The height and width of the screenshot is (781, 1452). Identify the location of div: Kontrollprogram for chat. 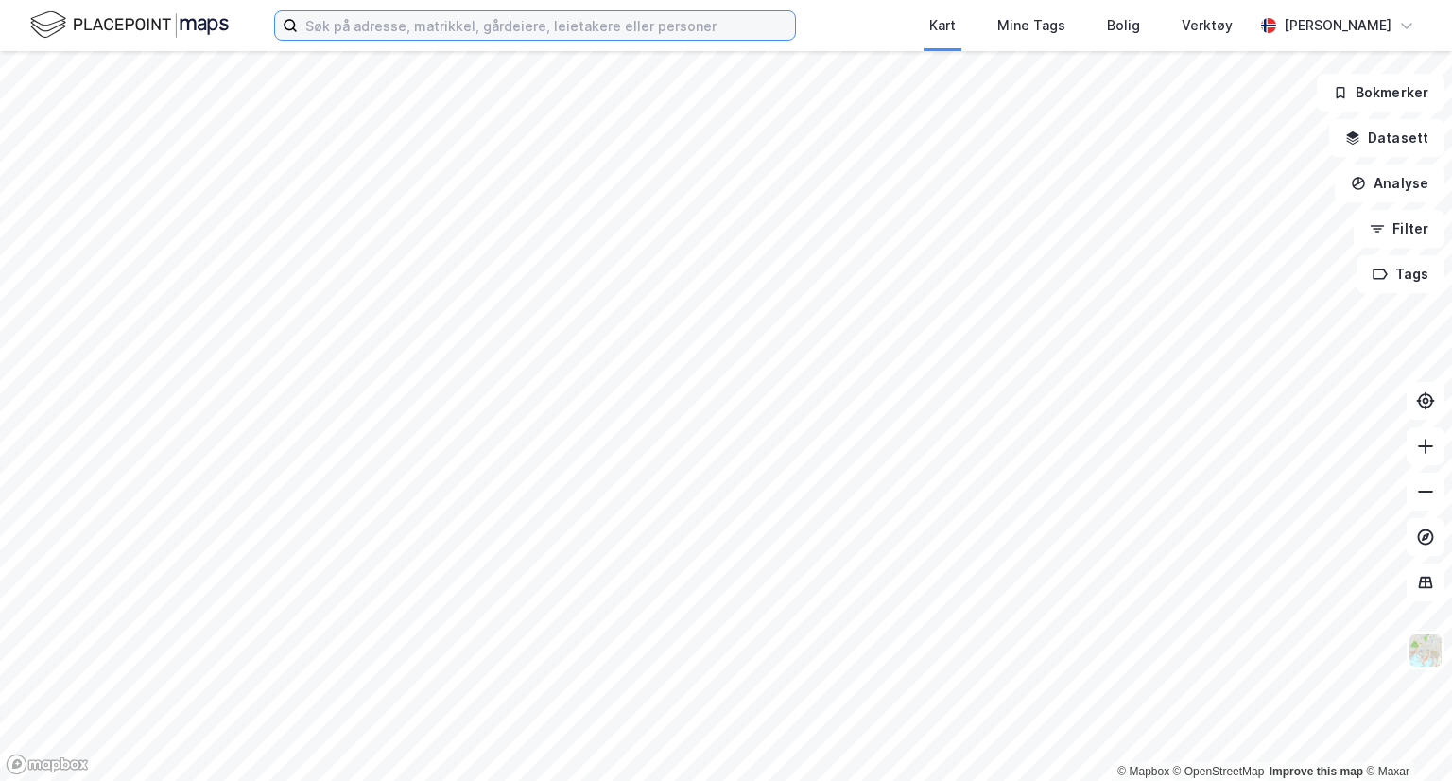
(1404, 735).